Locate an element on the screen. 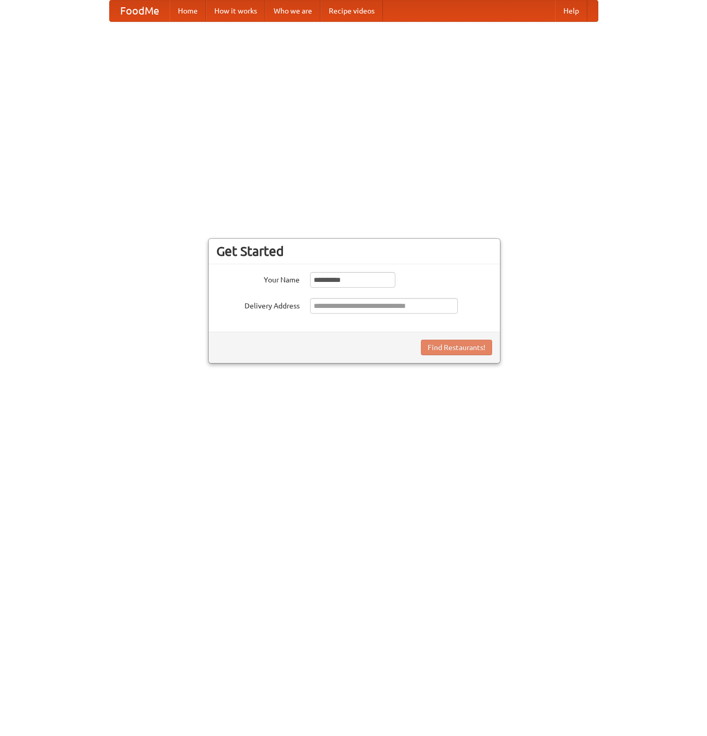 This screenshot has width=707, height=736. label: Delivery Address is located at coordinates (258, 304).